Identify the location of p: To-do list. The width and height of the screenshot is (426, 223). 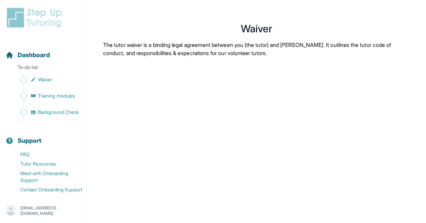
(43, 69).